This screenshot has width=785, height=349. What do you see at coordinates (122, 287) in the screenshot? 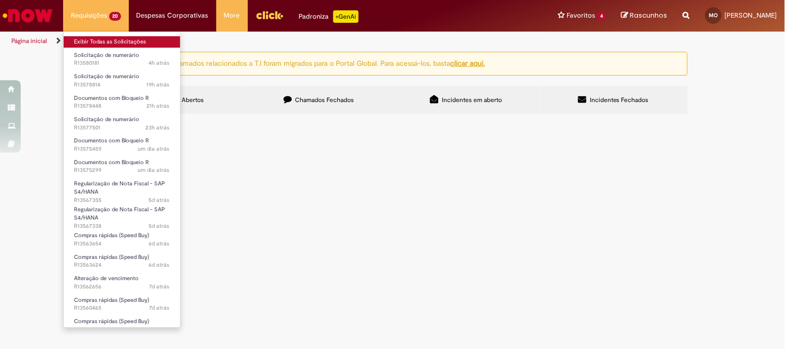
I see `span: R13562656` at bounding box center [122, 287].